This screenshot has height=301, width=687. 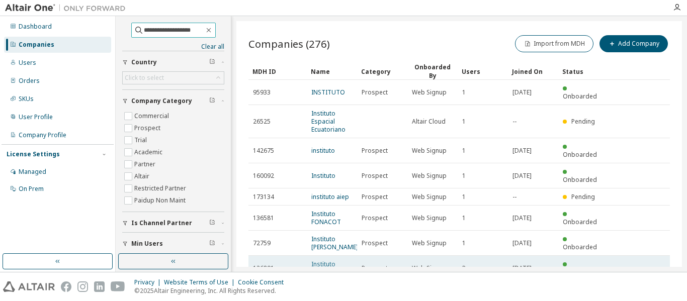 What do you see at coordinates (432, 71) in the screenshot?
I see `div: Onboarded By` at bounding box center [432, 71].